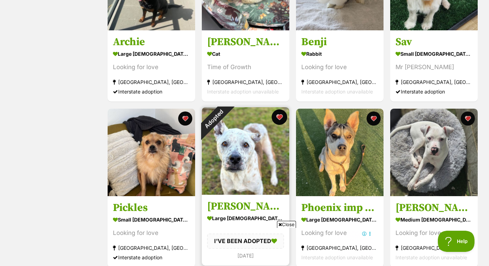 The width and height of the screenshot is (489, 266). What do you see at coordinates (340, 208) in the screenshot?
I see `h3: Phoenix imp 1274` at bounding box center [340, 208].